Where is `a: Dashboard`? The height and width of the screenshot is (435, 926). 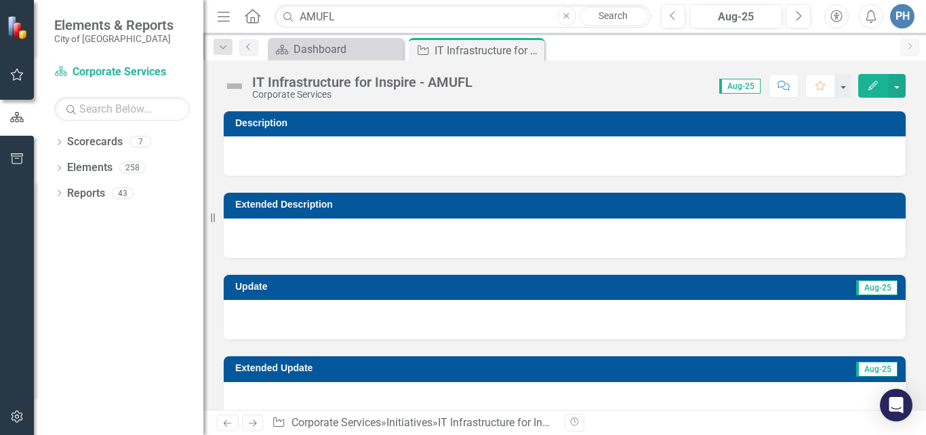
a: Dashboard is located at coordinates (336, 49).